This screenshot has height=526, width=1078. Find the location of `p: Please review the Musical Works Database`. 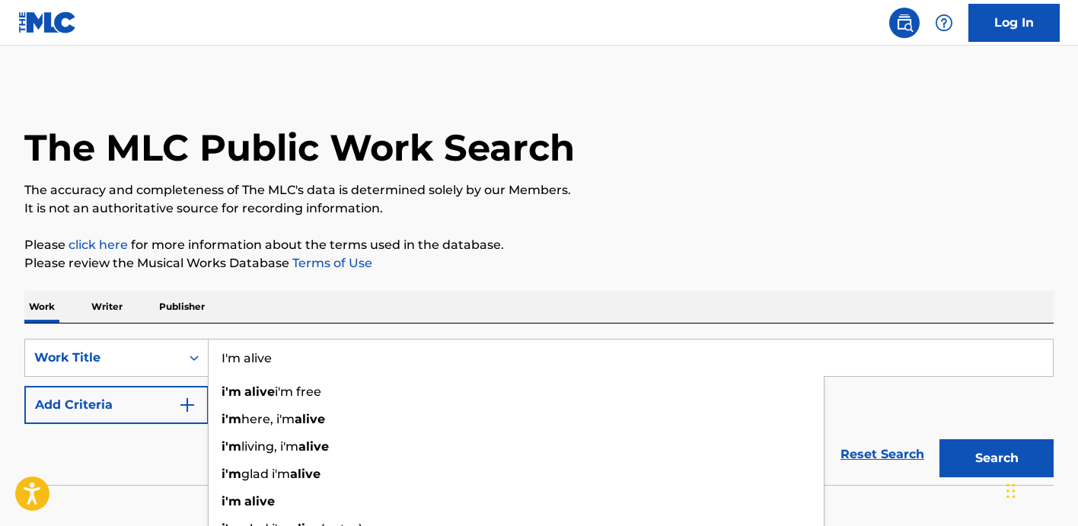

p: Please review the Musical Works Database is located at coordinates (539, 263).